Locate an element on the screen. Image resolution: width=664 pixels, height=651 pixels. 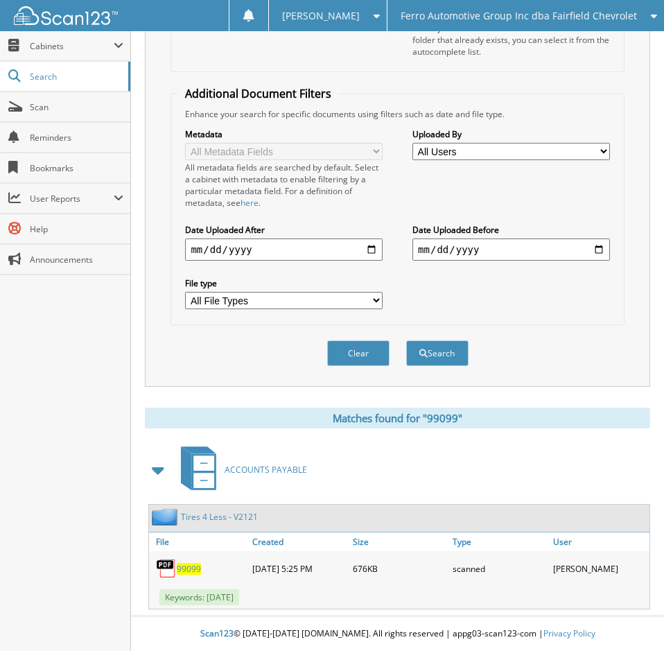
a: here is located at coordinates (250, 203).